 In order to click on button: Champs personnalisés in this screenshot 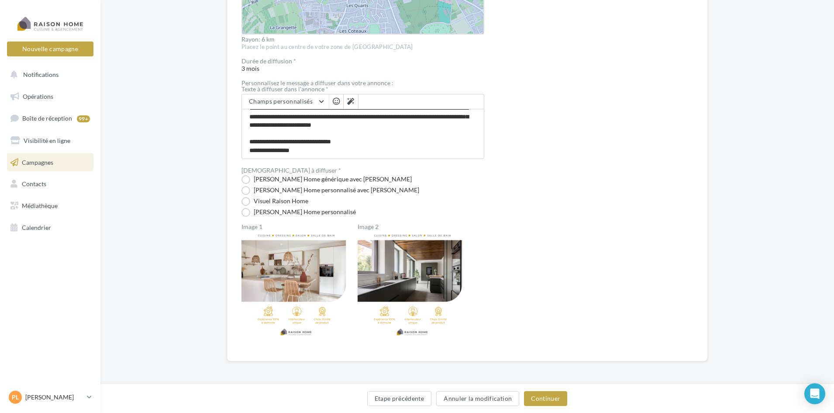, I will do `click(285, 102)`.